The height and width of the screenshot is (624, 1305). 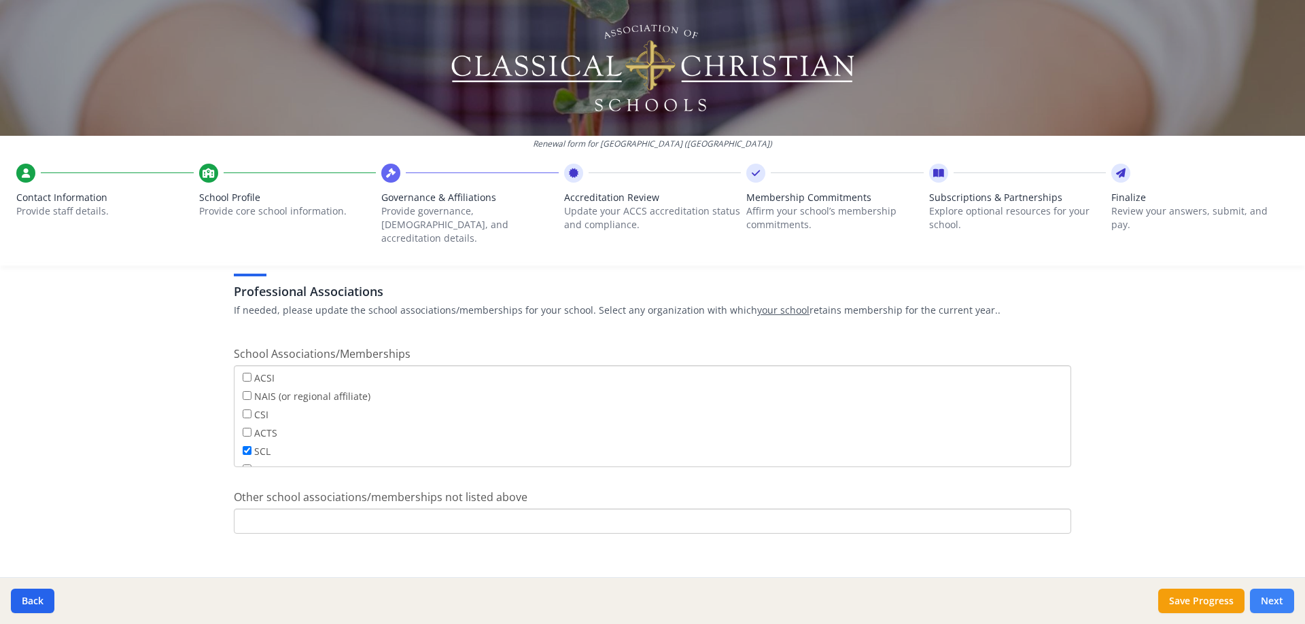 I want to click on span: Other school associations/memberships not listed above, so click(x=380, y=497).